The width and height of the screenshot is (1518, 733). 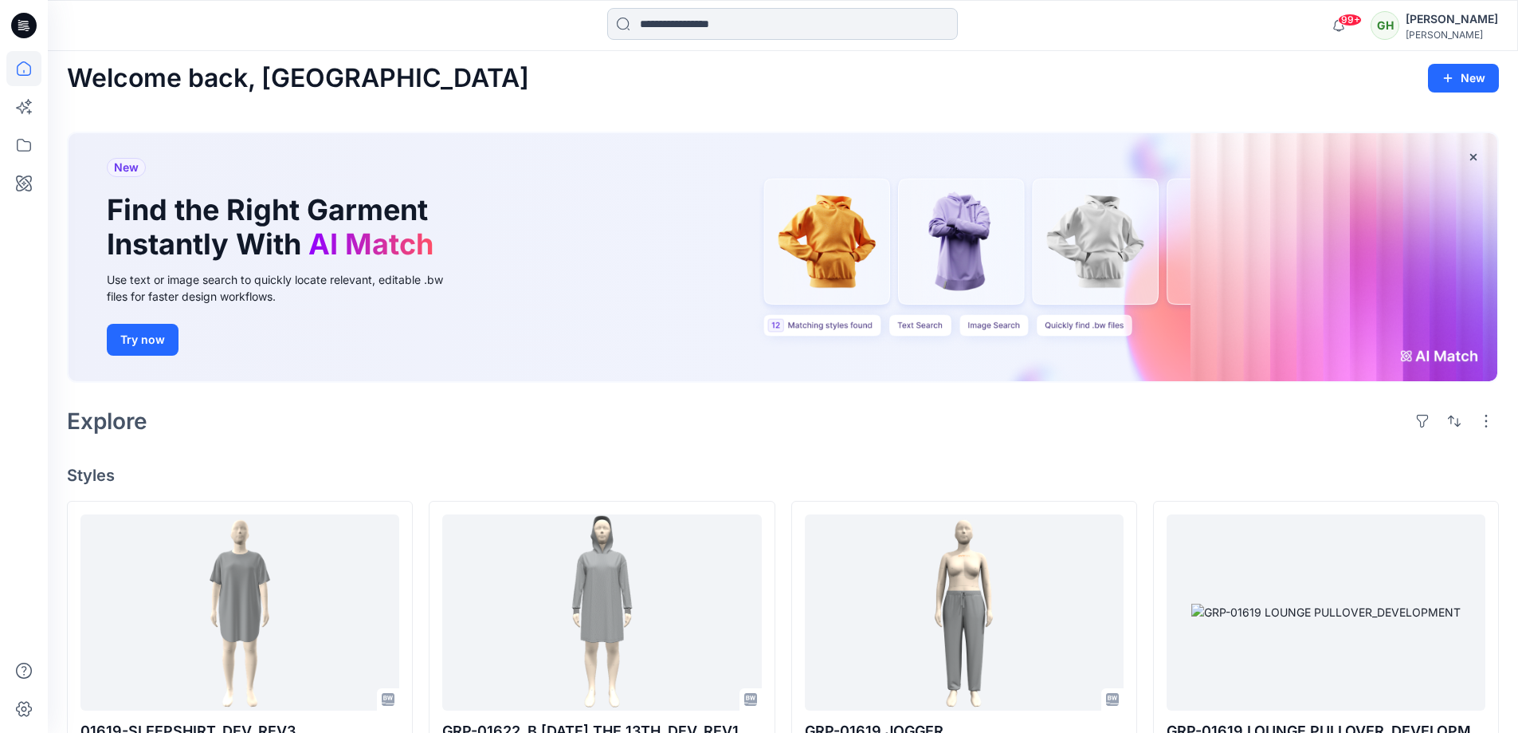 I want to click on h4: Styles, so click(x=783, y=475).